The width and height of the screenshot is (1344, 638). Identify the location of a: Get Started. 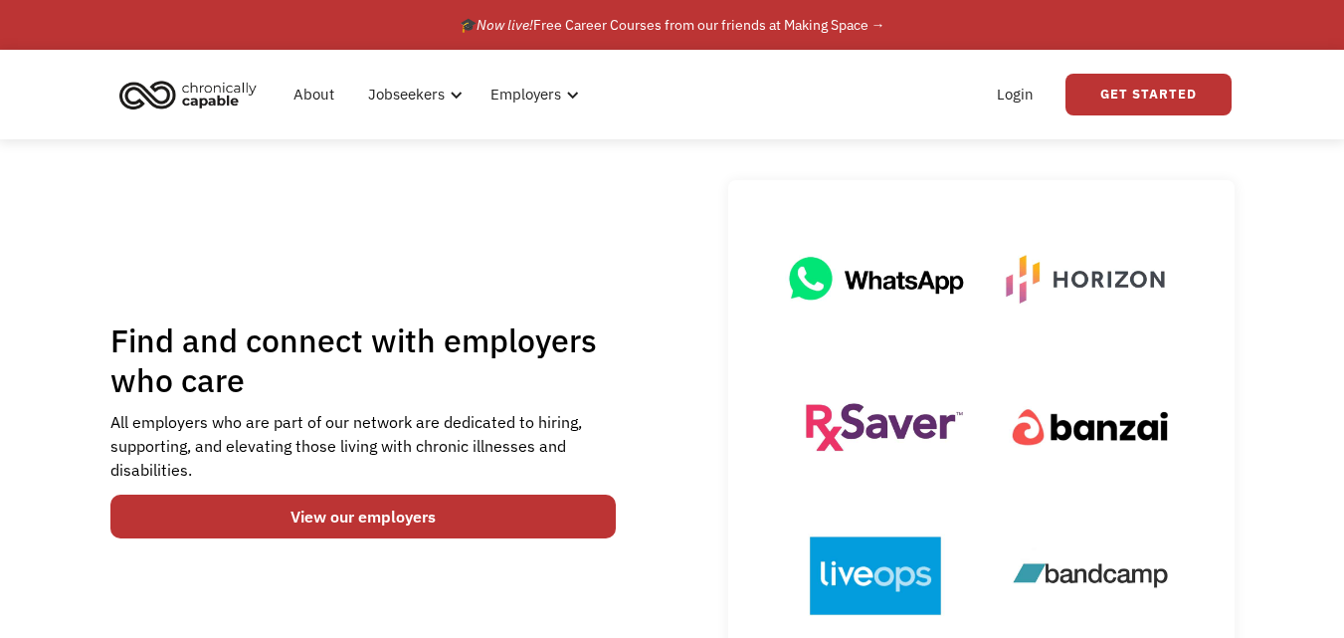
(1148, 94).